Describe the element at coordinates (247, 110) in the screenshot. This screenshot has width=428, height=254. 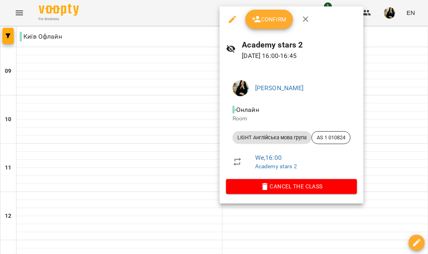
I see `span: - Онлайн` at that location.